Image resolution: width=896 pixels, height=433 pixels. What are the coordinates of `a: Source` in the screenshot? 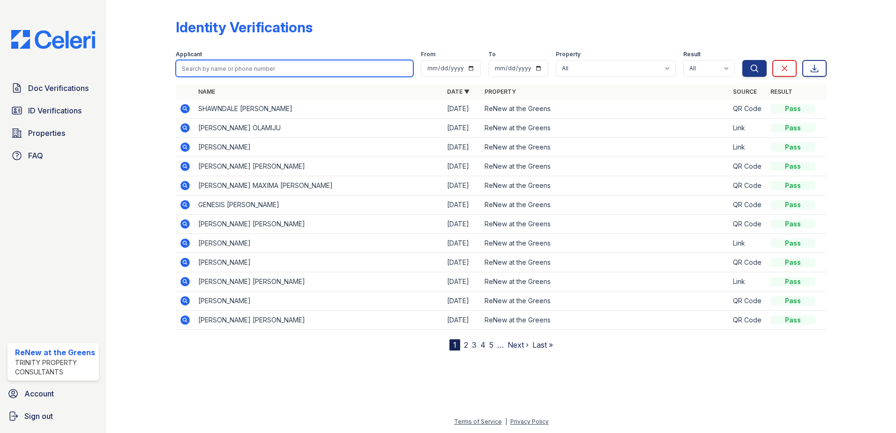 It's located at (744, 91).